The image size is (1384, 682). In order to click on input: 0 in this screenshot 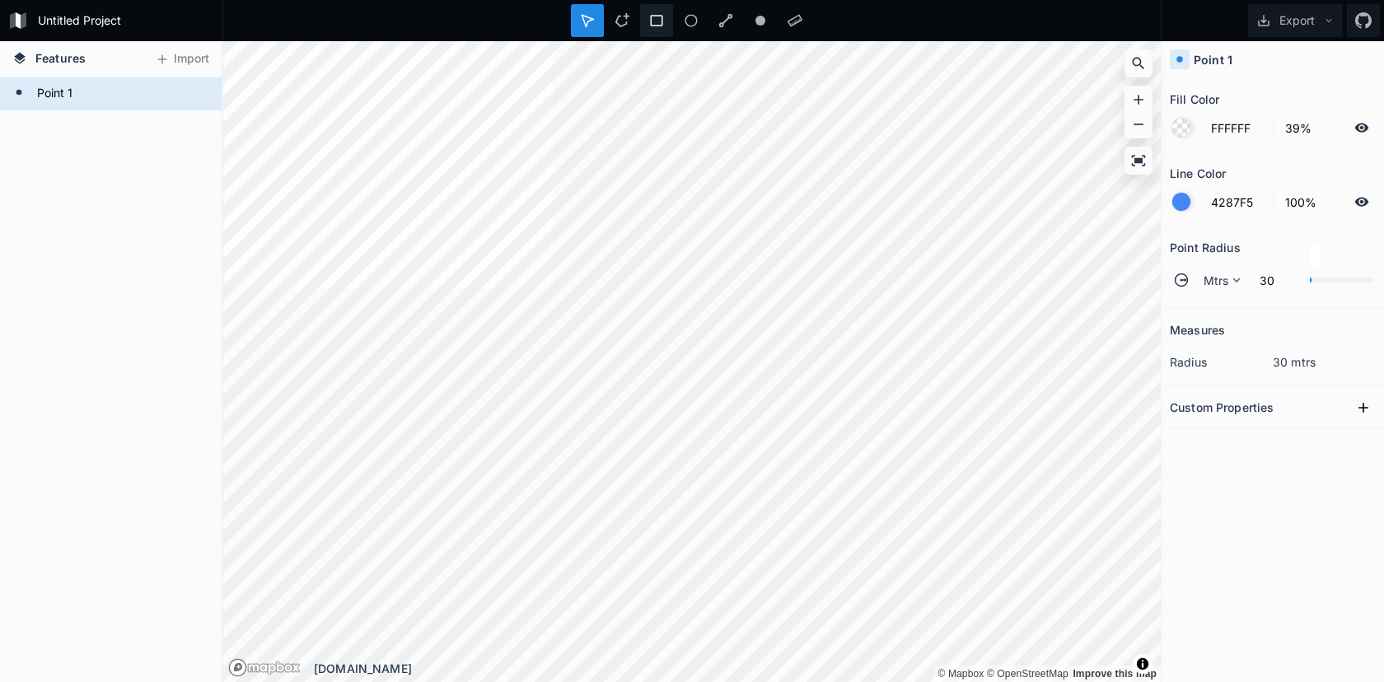, I will do `click(1275, 280)`.